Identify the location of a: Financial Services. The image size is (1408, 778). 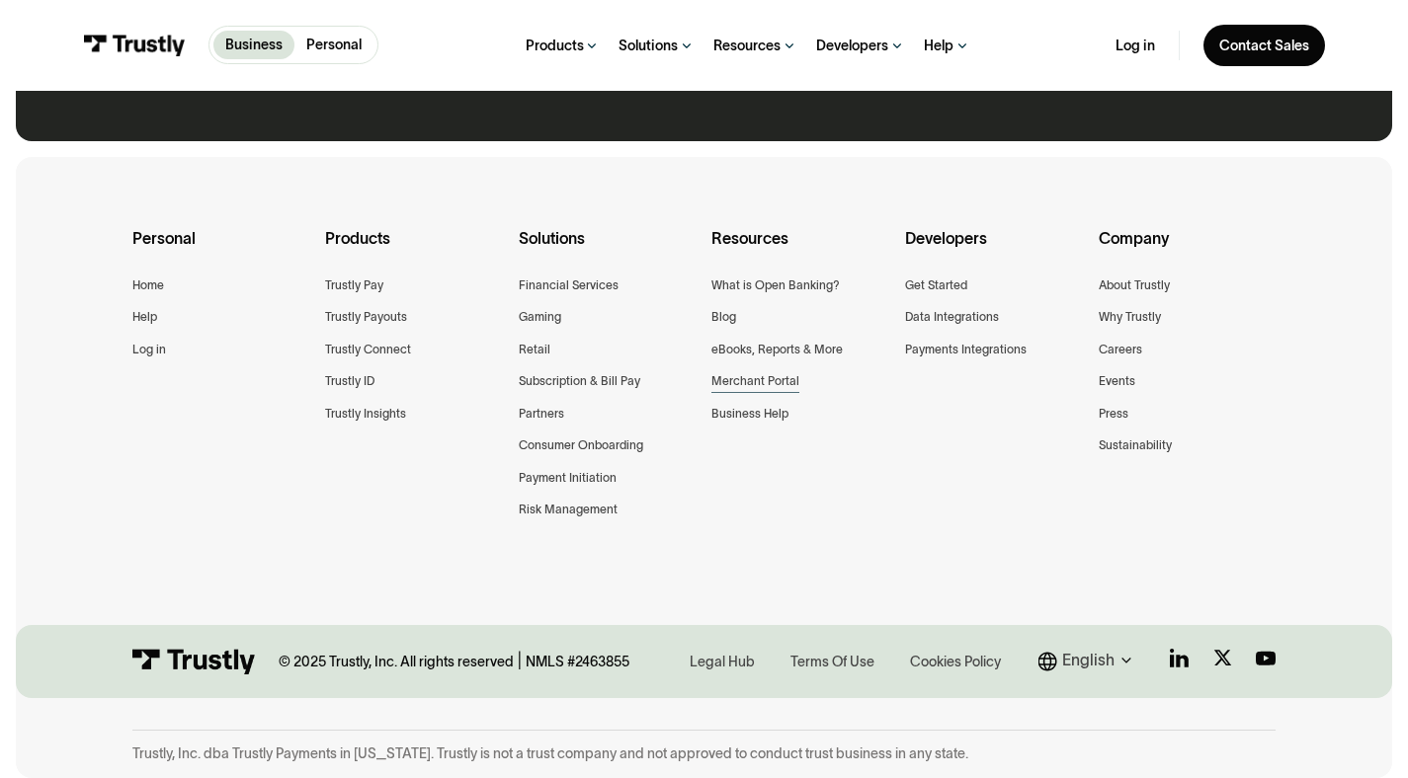
(568, 285).